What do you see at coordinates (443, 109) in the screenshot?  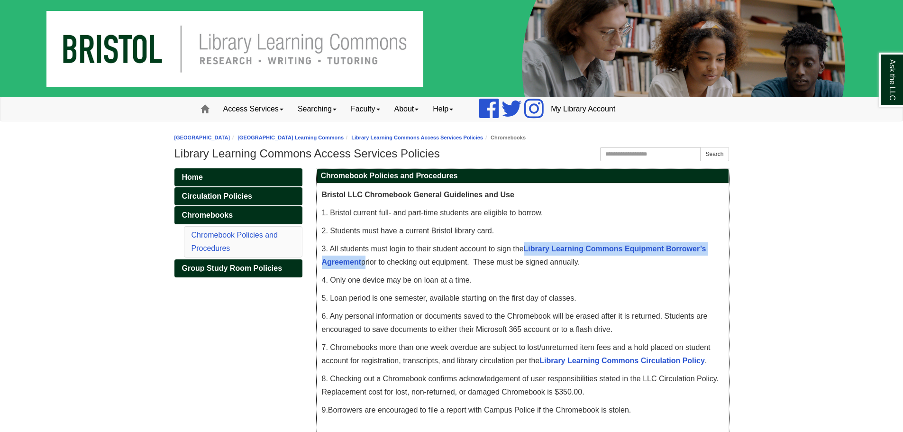 I see `a: Help` at bounding box center [443, 109].